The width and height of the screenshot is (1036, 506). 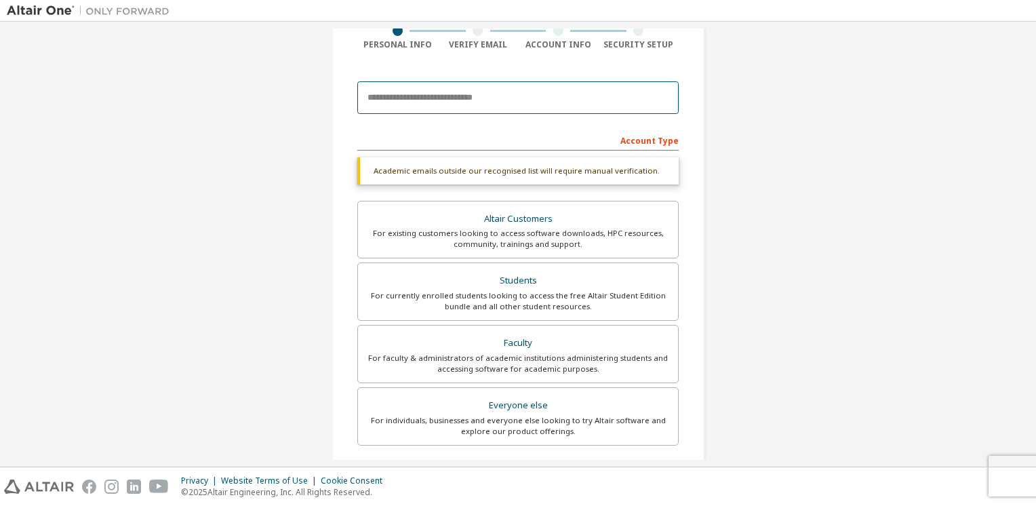 I want to click on img: facebook.svg, so click(x=89, y=486).